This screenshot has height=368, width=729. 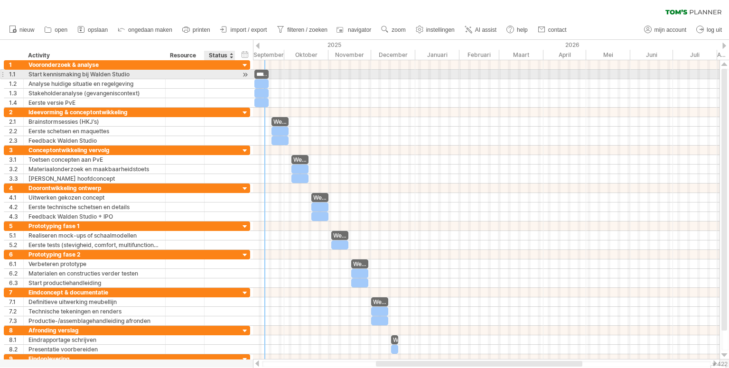 I want to click on div: 8.2, so click(x=16, y=349).